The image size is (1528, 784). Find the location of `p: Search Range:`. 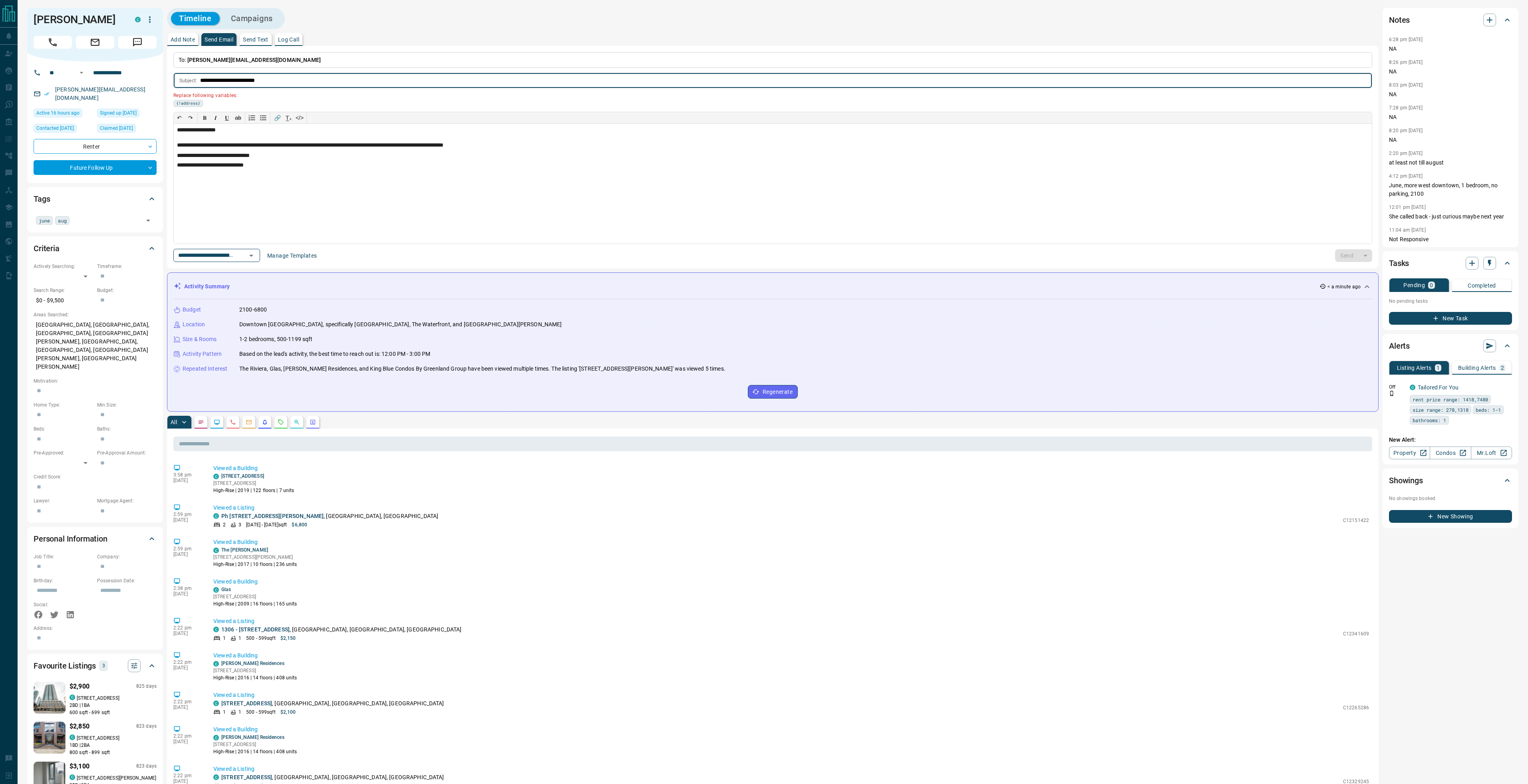

p: Search Range: is located at coordinates (63, 291).